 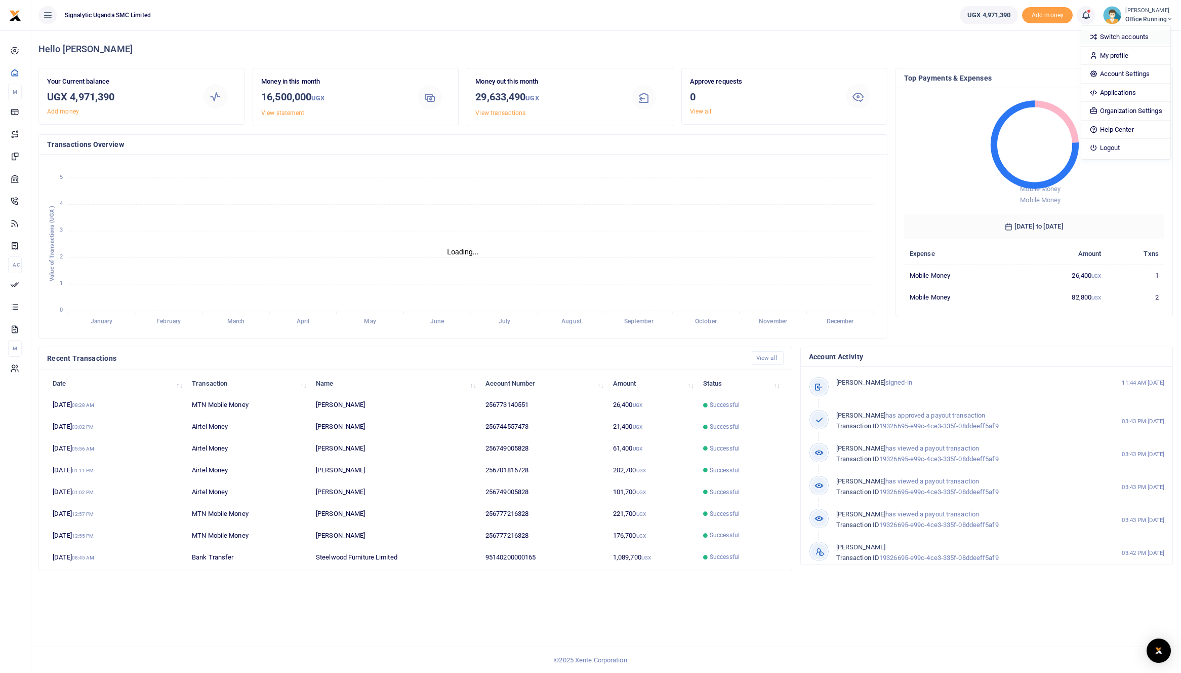 What do you see at coordinates (1048, 15) in the screenshot?
I see `li: Toup your wallet` at bounding box center [1048, 15].